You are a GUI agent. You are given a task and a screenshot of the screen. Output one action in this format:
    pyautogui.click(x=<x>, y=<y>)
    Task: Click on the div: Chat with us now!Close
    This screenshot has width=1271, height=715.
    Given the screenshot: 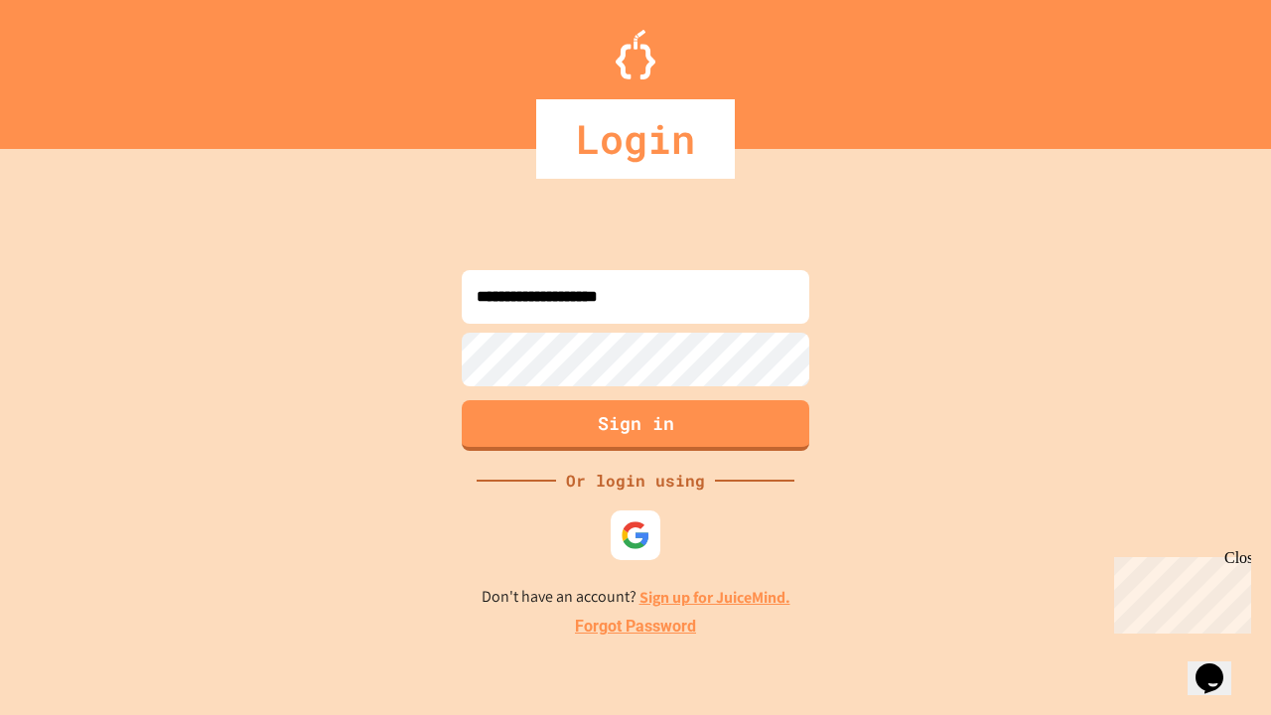 What is the action you would take?
    pyautogui.click(x=72, y=67)
    